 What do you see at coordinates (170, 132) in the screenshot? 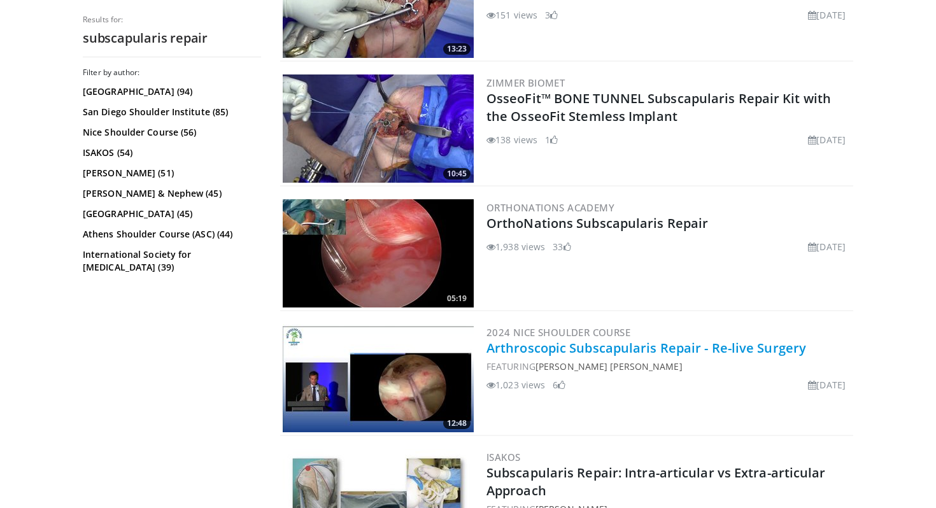
I see `a: Nice Shoulder Course (56)` at bounding box center [170, 132].